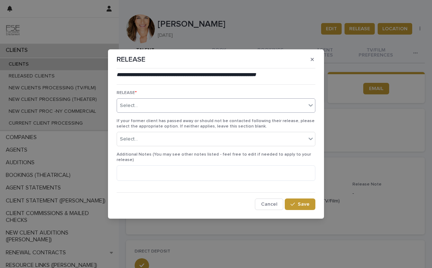 This screenshot has height=268, width=432. Describe the element at coordinates (304, 204) in the screenshot. I see `span: Save` at that location.